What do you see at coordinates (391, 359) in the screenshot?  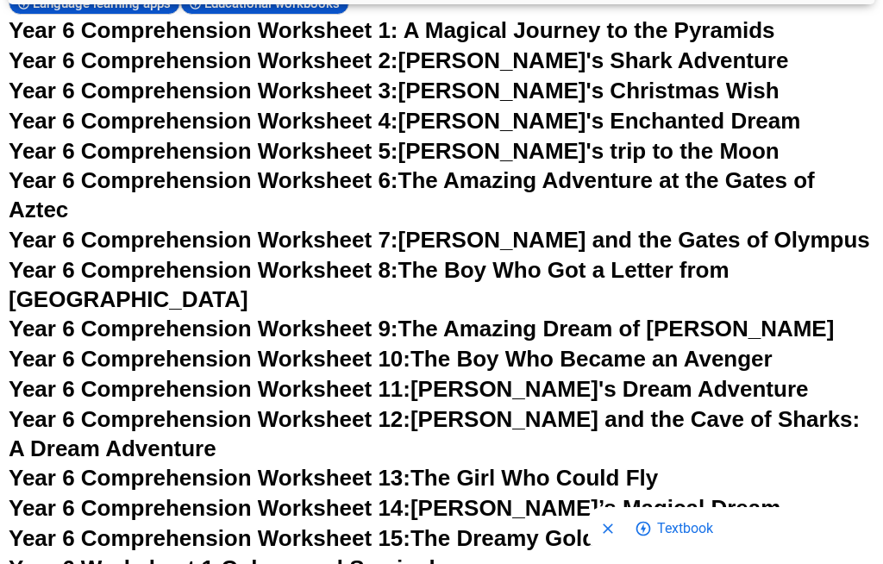 I see `a: Year 6 Comprehension Worksheet 10:The Boy Who Became an Avenger` at bounding box center [391, 359].